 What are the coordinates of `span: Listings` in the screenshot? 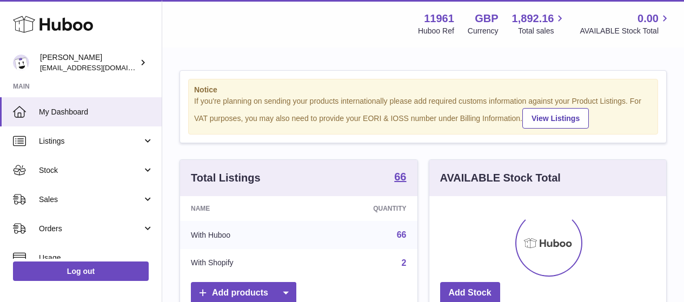 It's located at (90, 141).